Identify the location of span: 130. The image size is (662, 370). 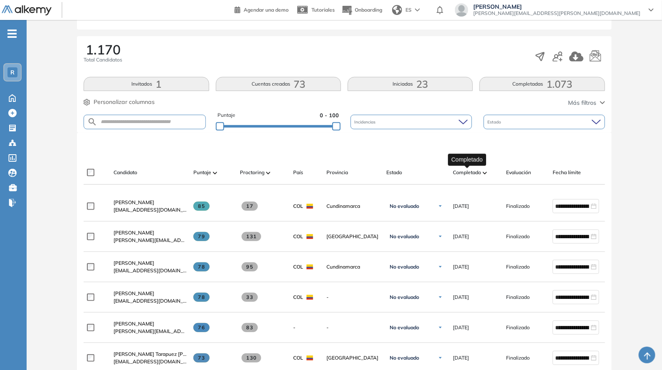
(251, 358).